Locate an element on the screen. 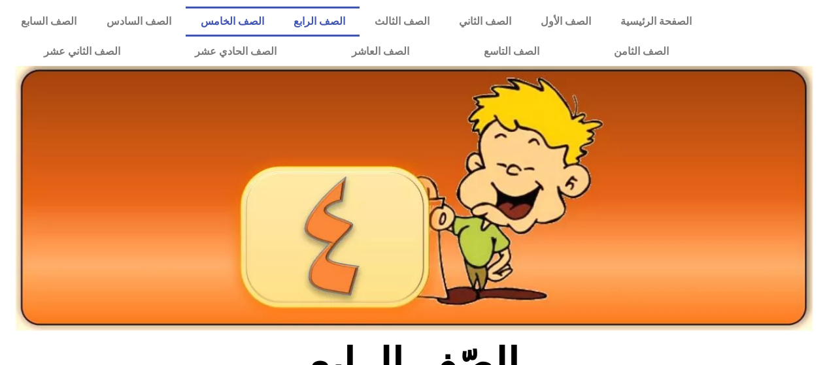  a: الصف الثاني عشر is located at coordinates (82, 52).